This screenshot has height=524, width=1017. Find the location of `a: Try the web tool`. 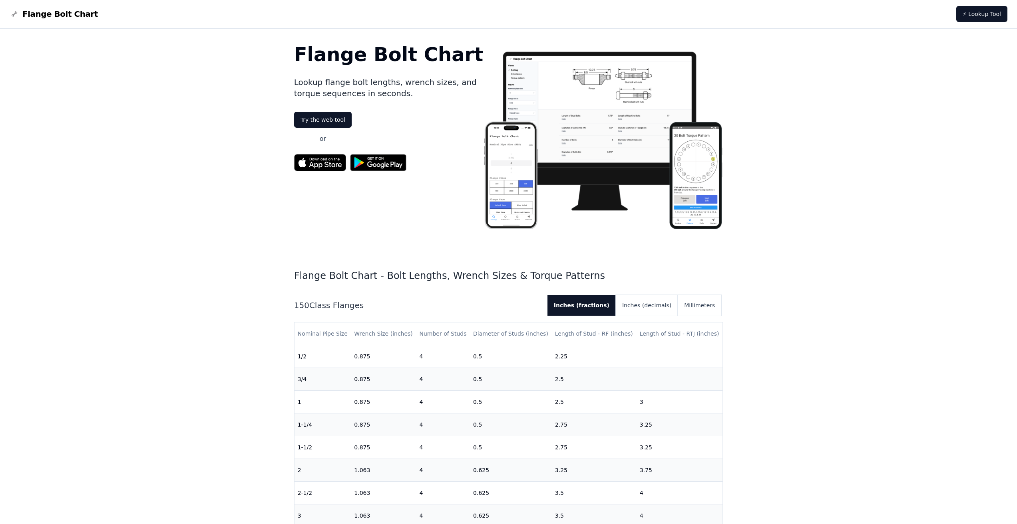

a: Try the web tool is located at coordinates (323, 120).